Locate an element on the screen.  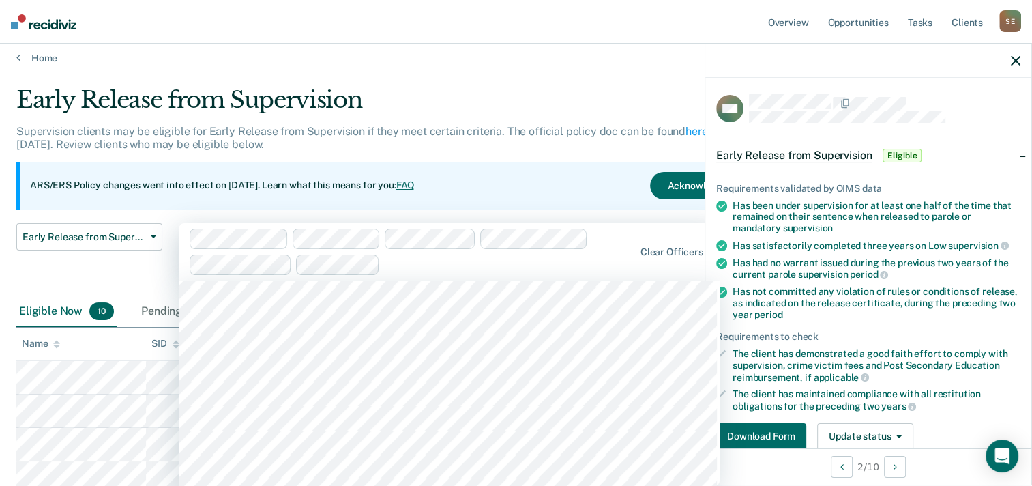
p: Supervision clients may be eligible for Early Release from Supervision if they meet certain crite... is located at coordinates (384, 138).